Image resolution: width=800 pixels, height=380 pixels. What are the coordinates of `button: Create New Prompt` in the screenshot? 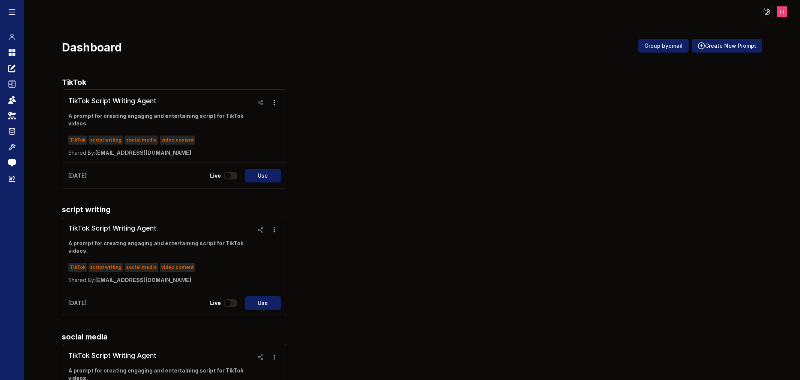 It's located at (727, 46).